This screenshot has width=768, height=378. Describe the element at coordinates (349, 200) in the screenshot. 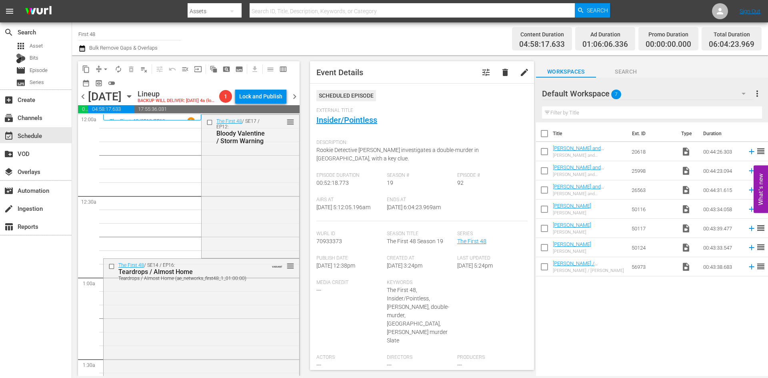

I see `span: Airs At` at that location.